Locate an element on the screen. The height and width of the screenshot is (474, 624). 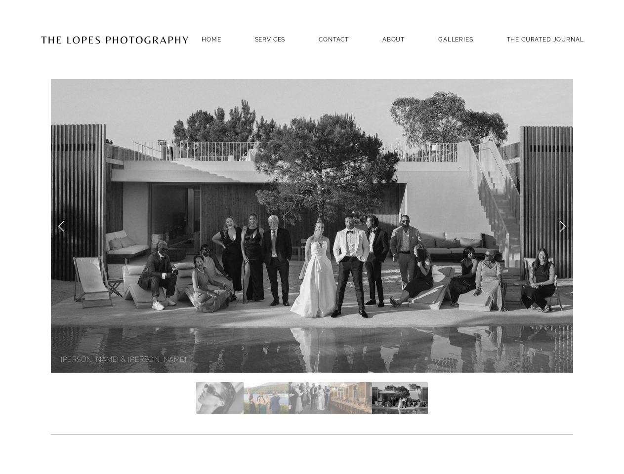
img: Slide 2 is located at coordinates (266, 398).